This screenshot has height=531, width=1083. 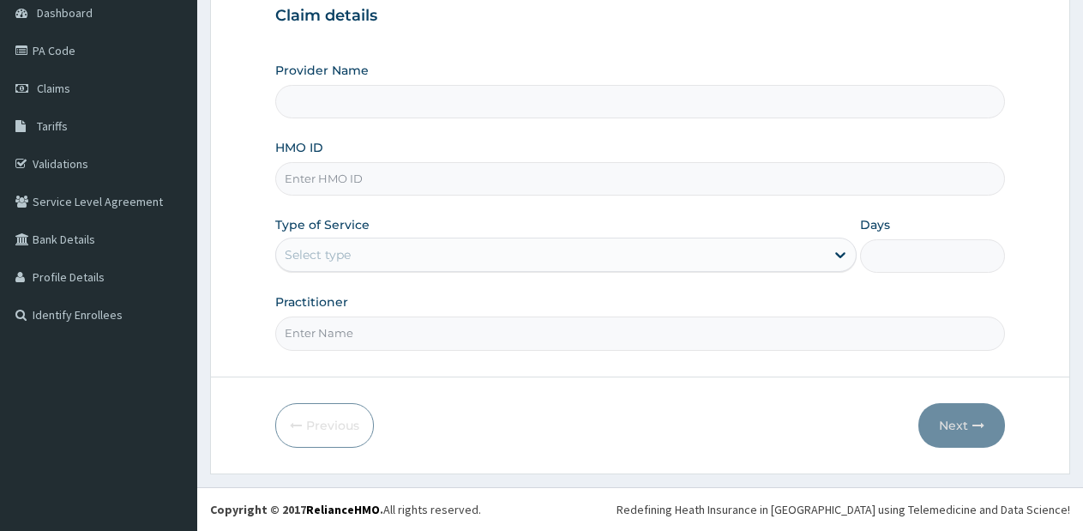 I want to click on label: Practitioner, so click(x=311, y=302).